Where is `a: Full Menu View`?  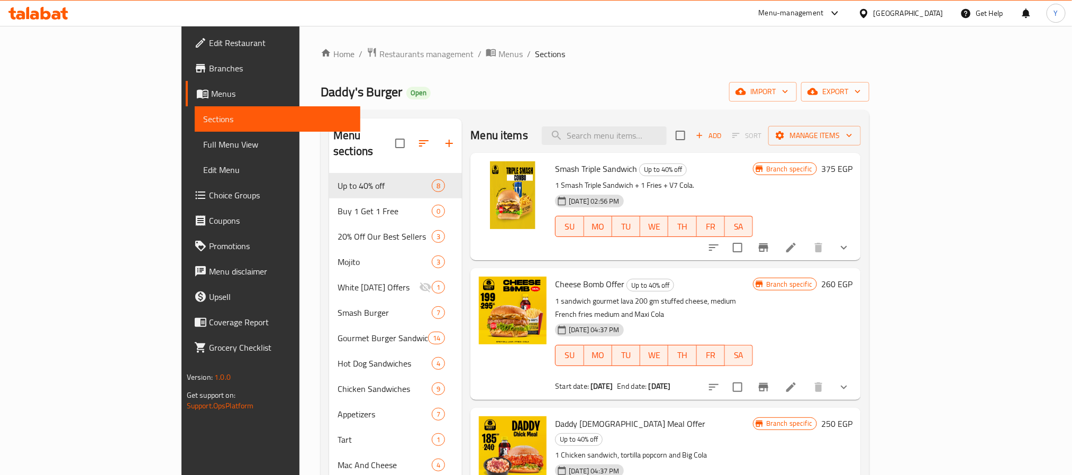 a: Full Menu View is located at coordinates (277, 145).